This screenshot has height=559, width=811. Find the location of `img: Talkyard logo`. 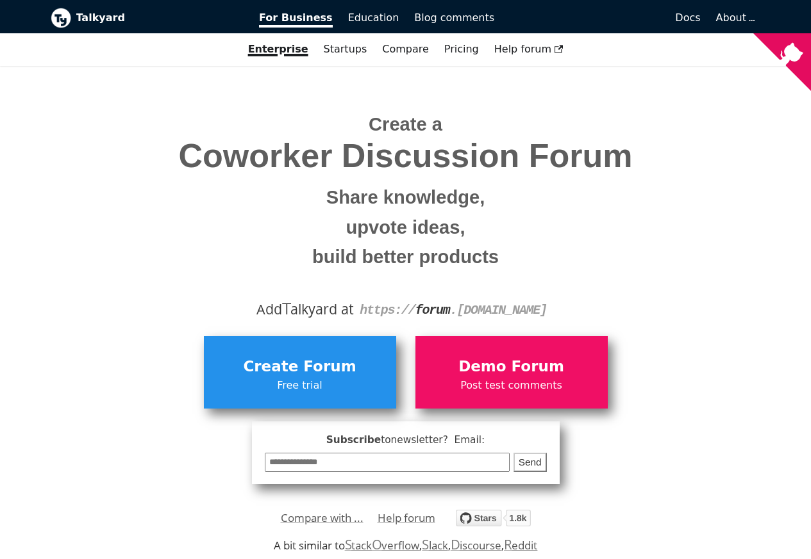

img: Talkyard logo is located at coordinates (61, 18).